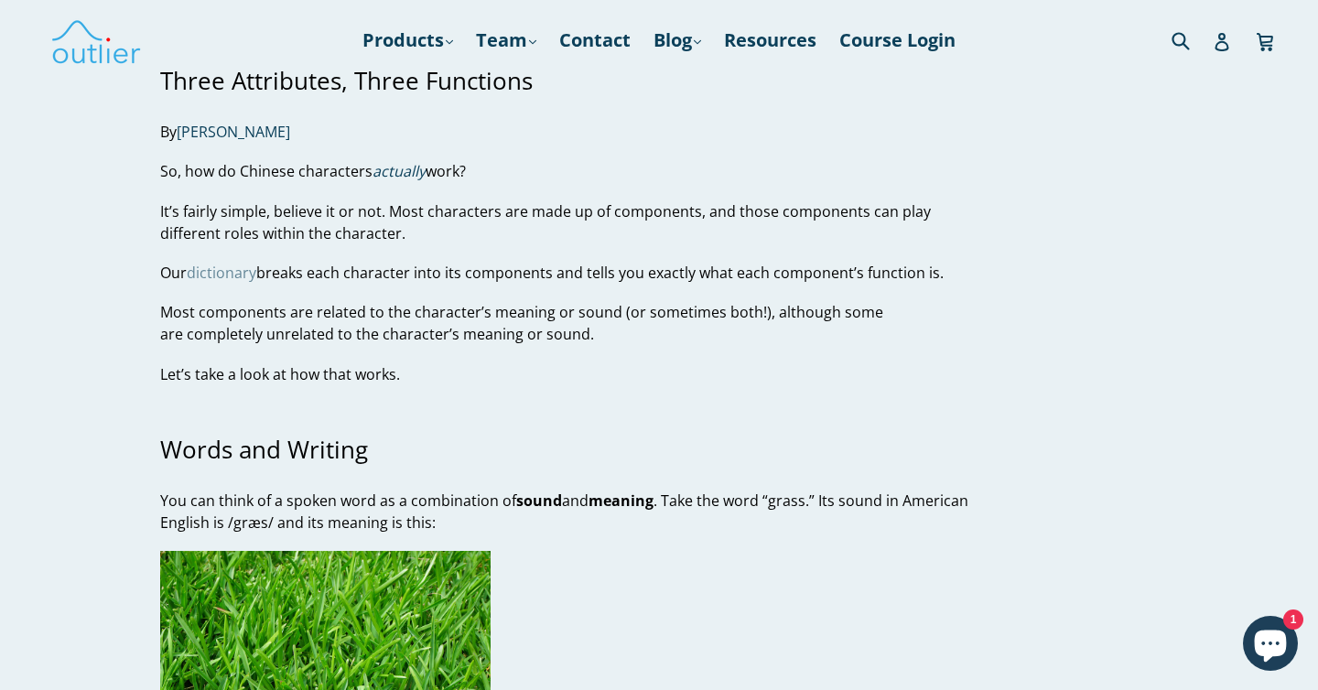 Image resolution: width=1318 pixels, height=690 pixels. Describe the element at coordinates (573, 273) in the screenshot. I see `p: Our breaks each character into its components and tells you exactly what each component’s functio...` at that location.